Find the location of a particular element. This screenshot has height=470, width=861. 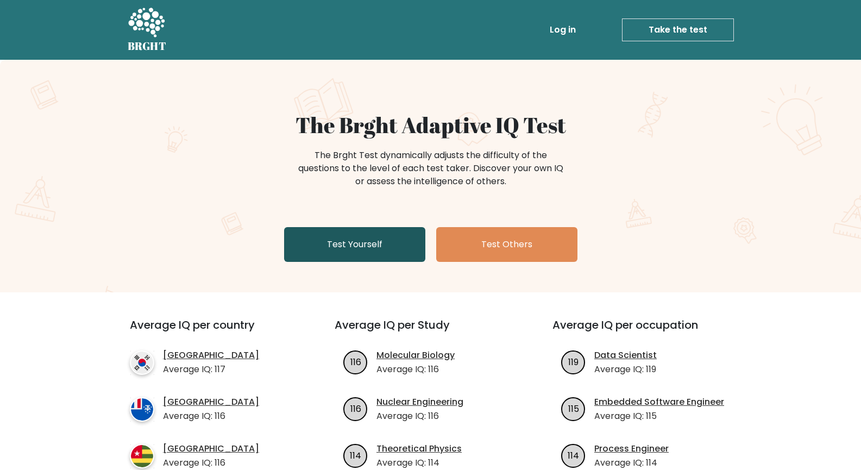

p: Average IQ: 119 is located at coordinates (625, 370).